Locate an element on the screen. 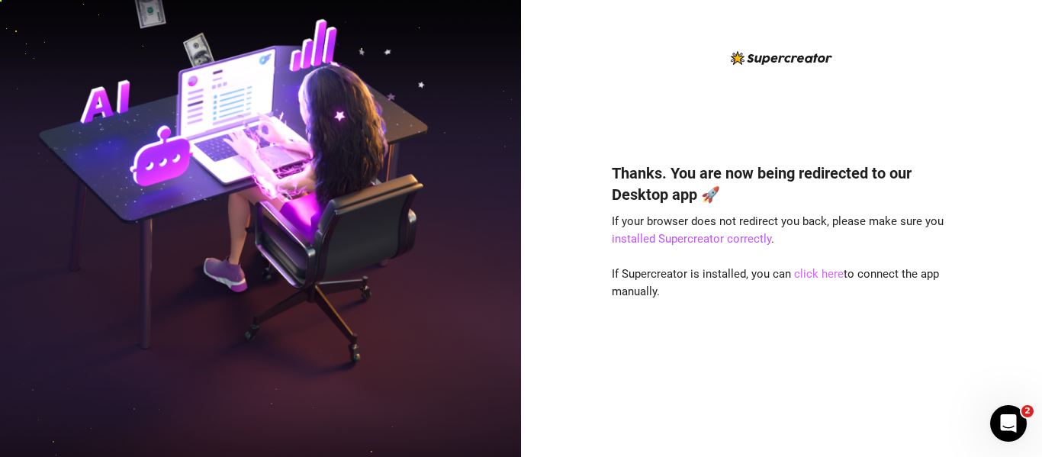 The image size is (1042, 457). h4: Thanks. You are now being redirected to our Desktop app 🚀 is located at coordinates (782, 184).